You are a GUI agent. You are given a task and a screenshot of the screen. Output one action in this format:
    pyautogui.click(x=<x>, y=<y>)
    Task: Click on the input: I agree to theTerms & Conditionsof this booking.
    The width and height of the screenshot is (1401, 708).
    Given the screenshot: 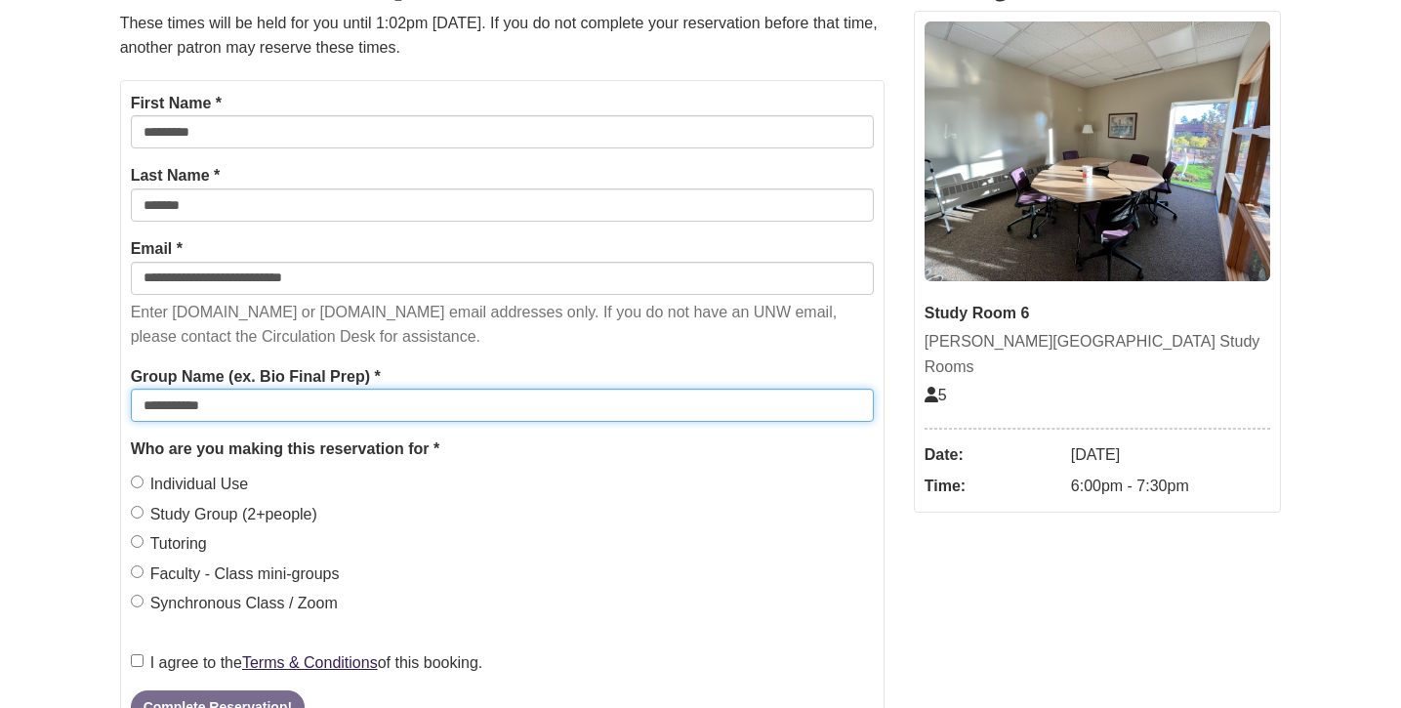 What is the action you would take?
    pyautogui.click(x=137, y=660)
    